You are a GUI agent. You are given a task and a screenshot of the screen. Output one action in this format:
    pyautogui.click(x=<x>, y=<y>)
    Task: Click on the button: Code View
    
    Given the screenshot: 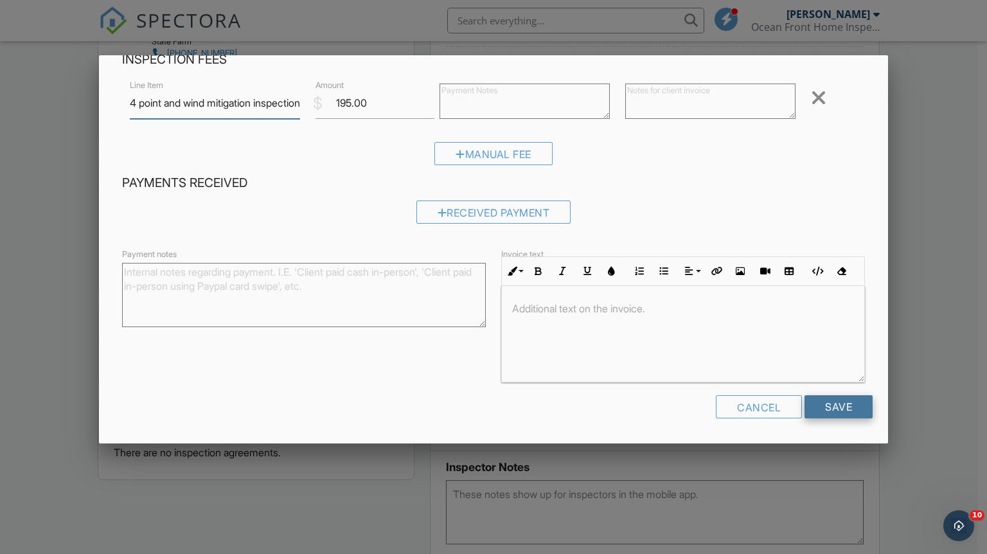 What is the action you would take?
    pyautogui.click(x=817, y=271)
    